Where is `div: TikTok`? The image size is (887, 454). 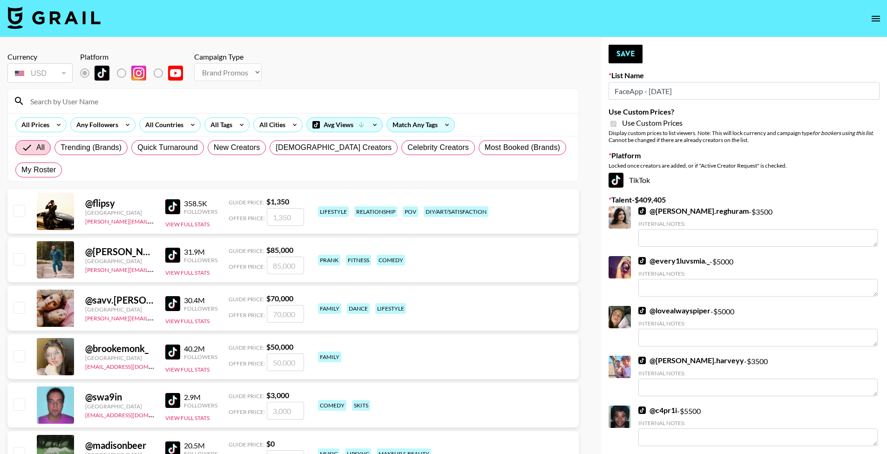 div: TikTok is located at coordinates (744, 180).